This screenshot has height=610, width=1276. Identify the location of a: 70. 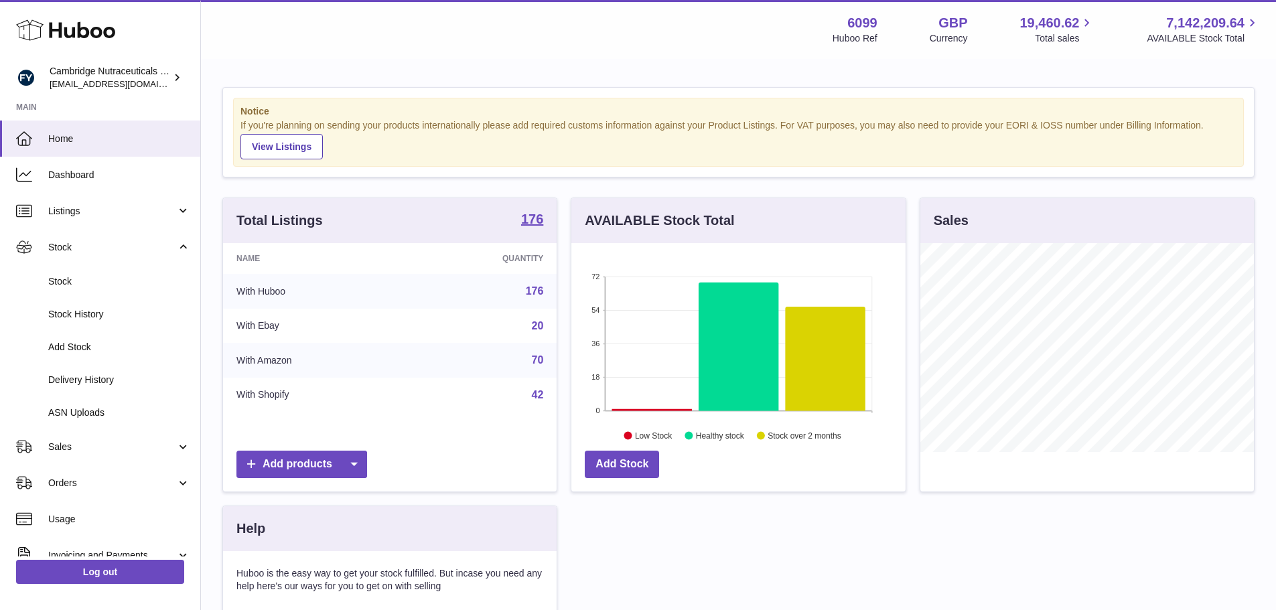
(538, 360).